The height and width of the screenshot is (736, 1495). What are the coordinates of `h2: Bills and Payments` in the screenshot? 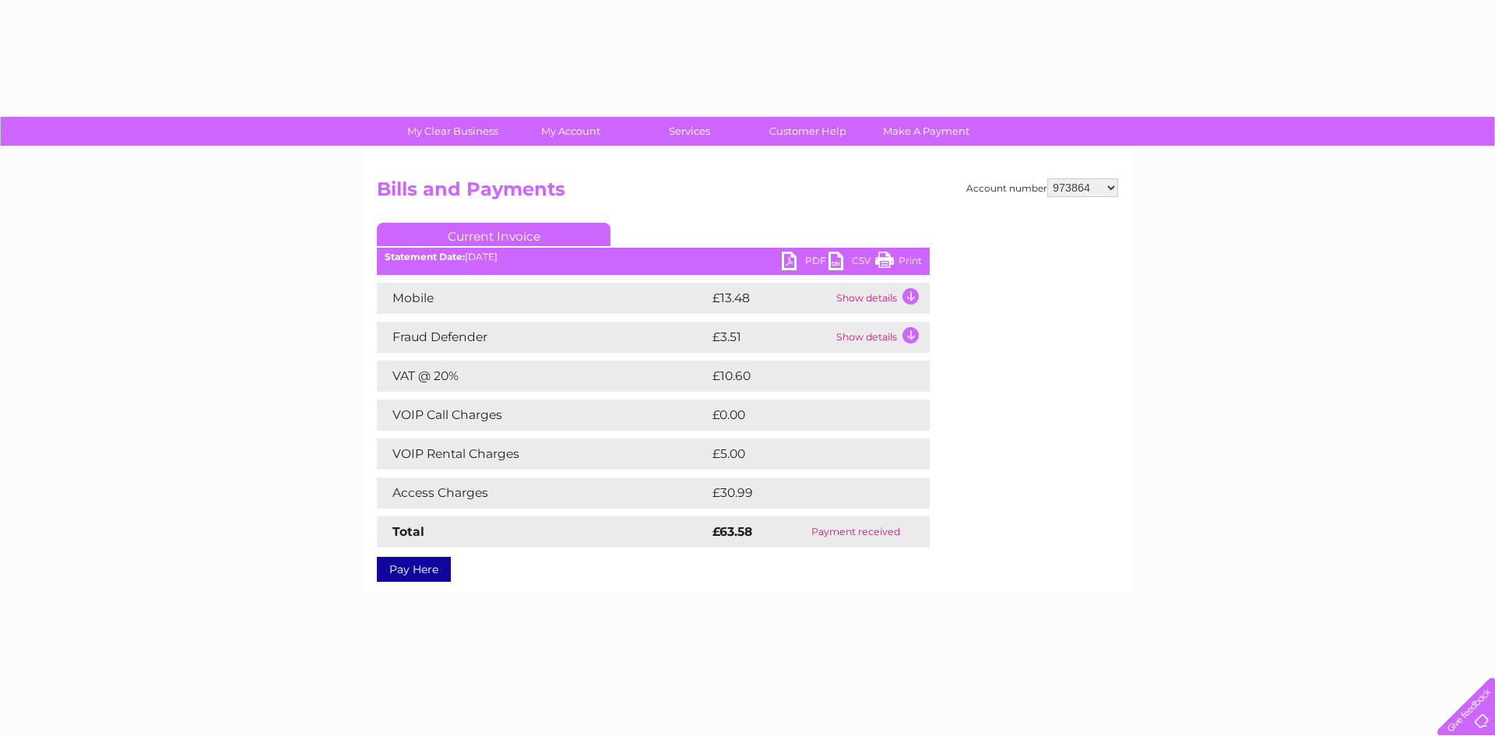 It's located at (748, 193).